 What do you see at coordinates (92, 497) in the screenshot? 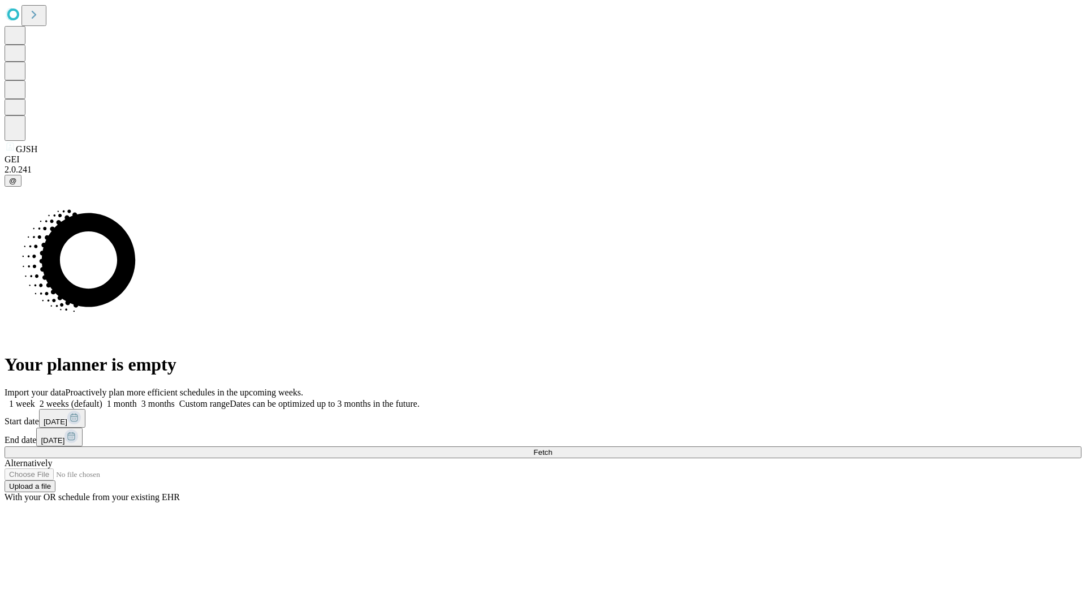
I see `span: With your OR schedule from your existing EHR` at bounding box center [92, 497].